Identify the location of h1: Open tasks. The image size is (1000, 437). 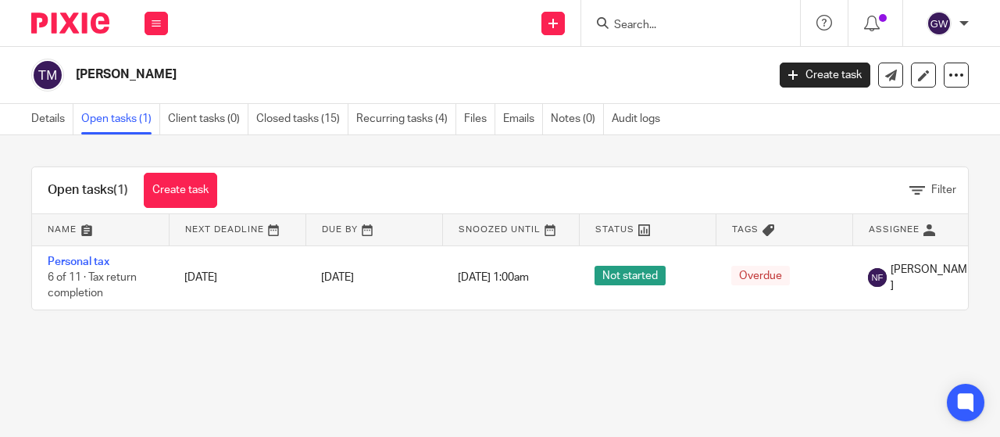
(88, 190).